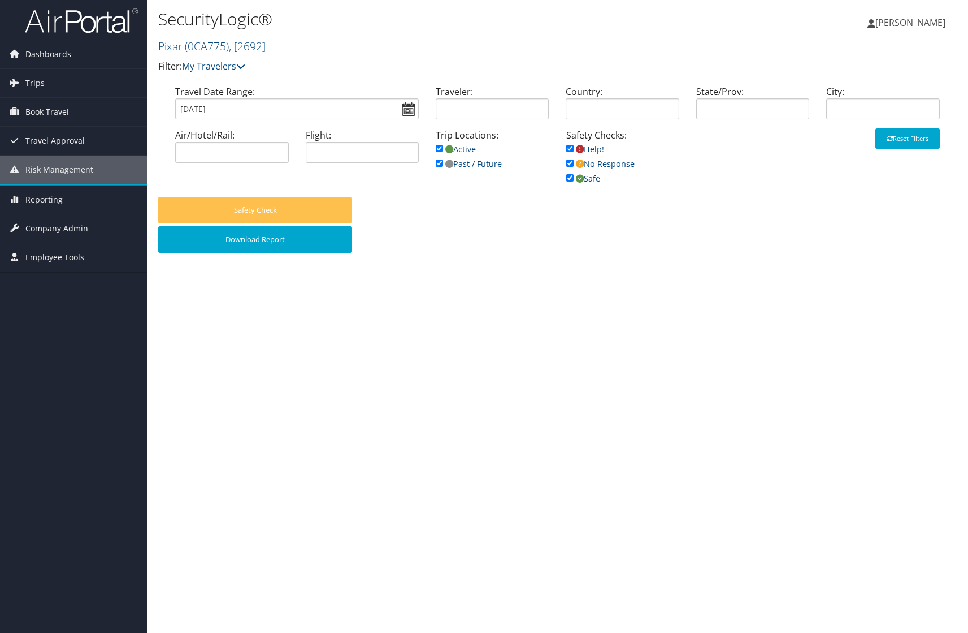 This screenshot has height=633, width=968. I want to click on div: Country:, so click(622, 106).